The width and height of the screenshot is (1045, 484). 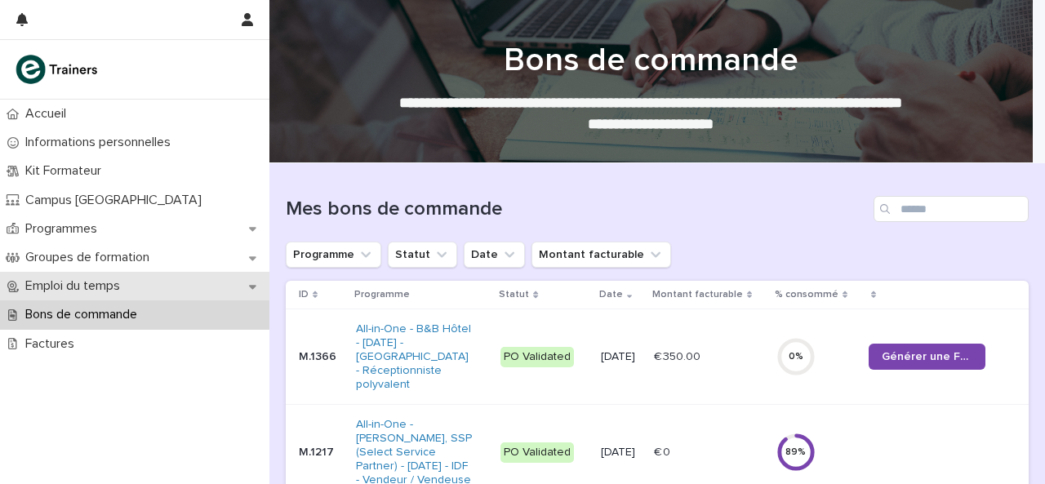 What do you see at coordinates (601, 255) in the screenshot?
I see `button: Montant facturable` at bounding box center [601, 255].